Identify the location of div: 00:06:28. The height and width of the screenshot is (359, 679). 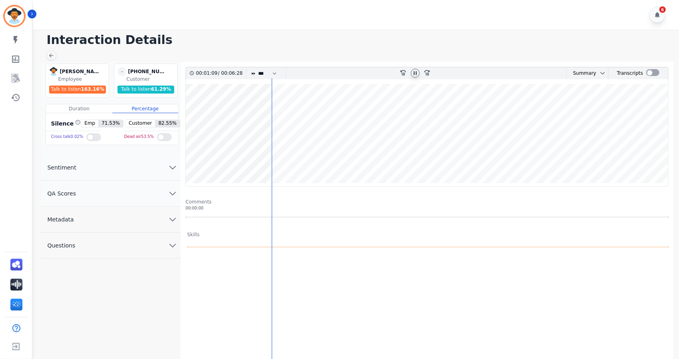
(230, 73).